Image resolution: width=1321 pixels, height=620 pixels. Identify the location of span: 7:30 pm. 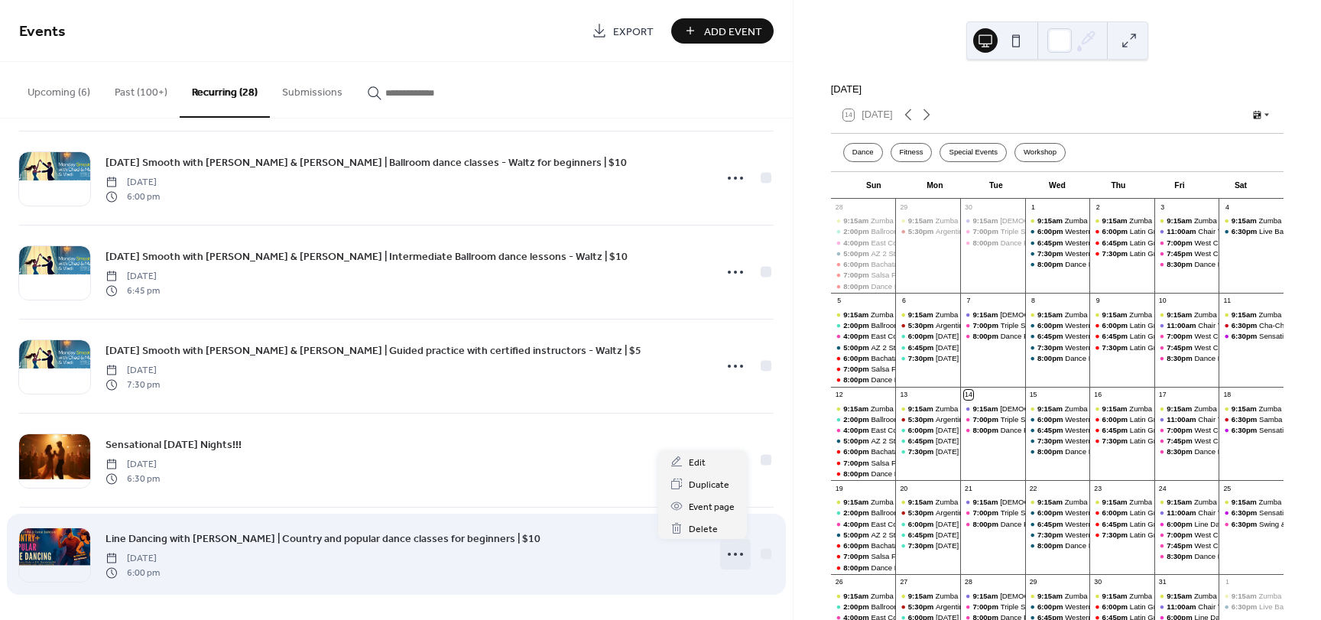
(132, 384).